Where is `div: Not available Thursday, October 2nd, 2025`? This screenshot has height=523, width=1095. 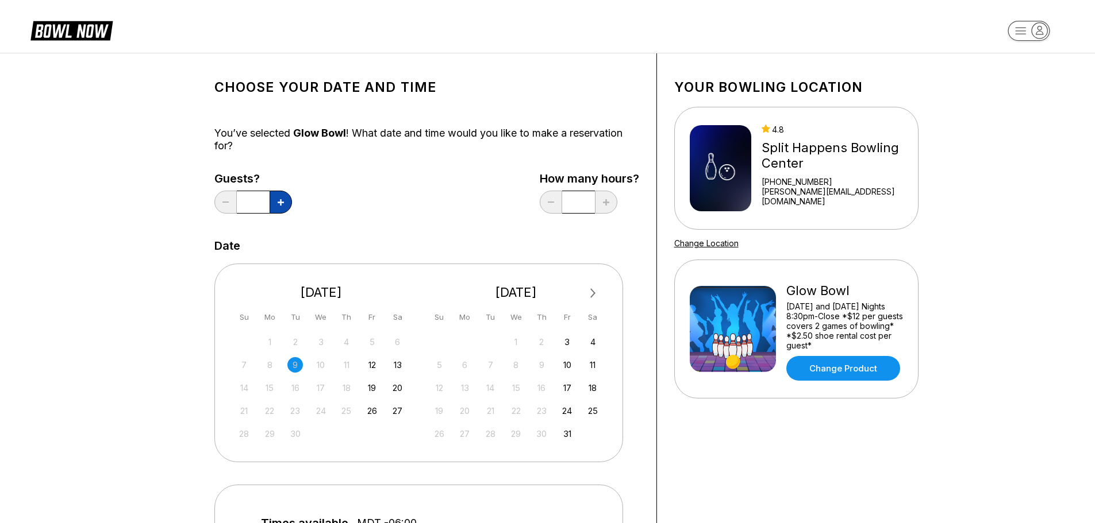 div: Not available Thursday, October 2nd, 2025 is located at coordinates (541, 342).